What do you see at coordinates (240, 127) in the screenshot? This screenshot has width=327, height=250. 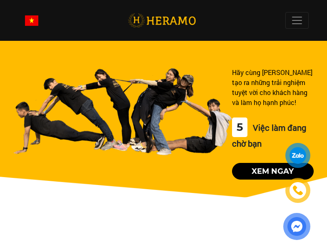 I see `div: 5` at bounding box center [240, 127].